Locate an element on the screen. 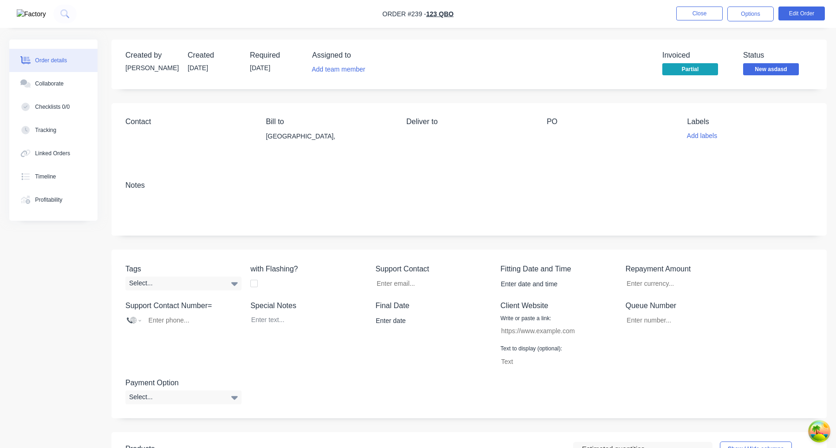  div: PO is located at coordinates (609, 121).